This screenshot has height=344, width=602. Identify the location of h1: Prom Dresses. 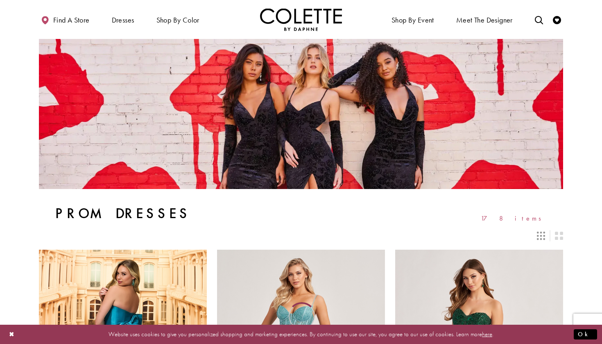
(123, 213).